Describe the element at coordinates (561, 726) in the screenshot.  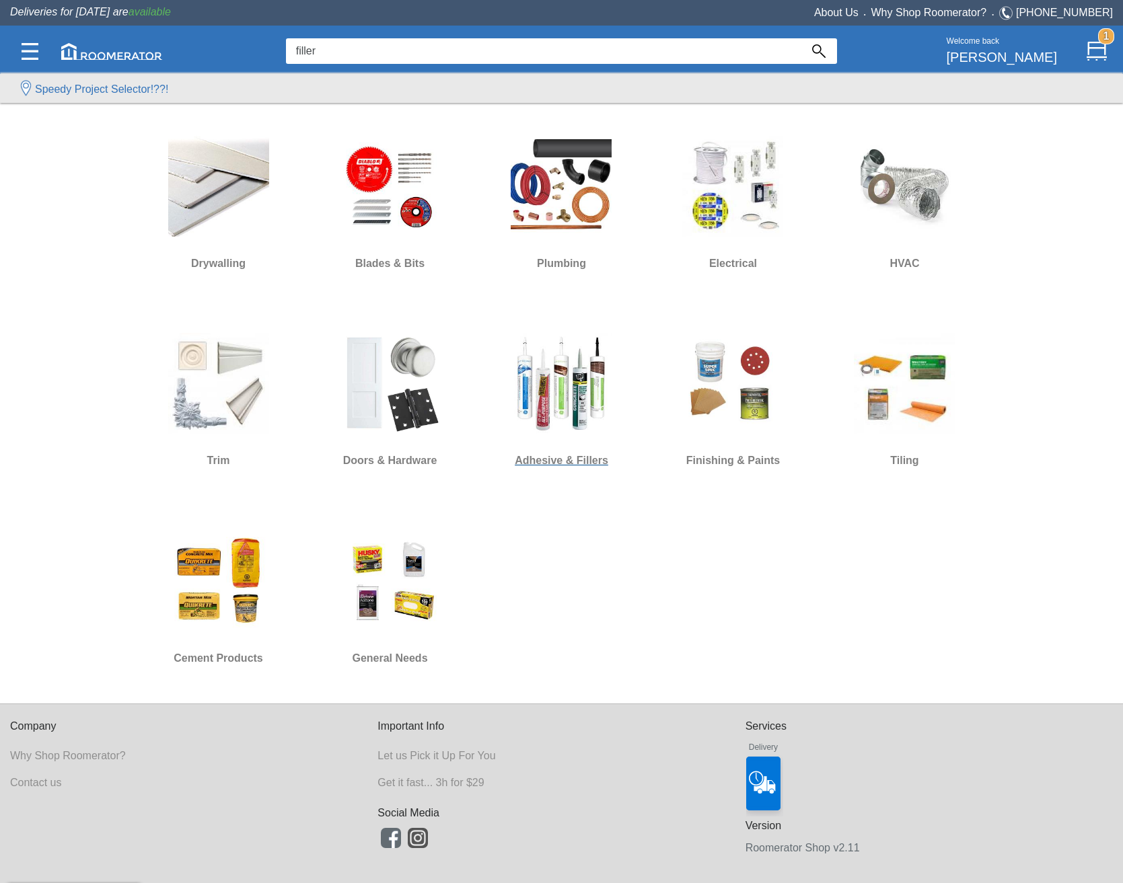
I see `h6: Important Info` at that location.